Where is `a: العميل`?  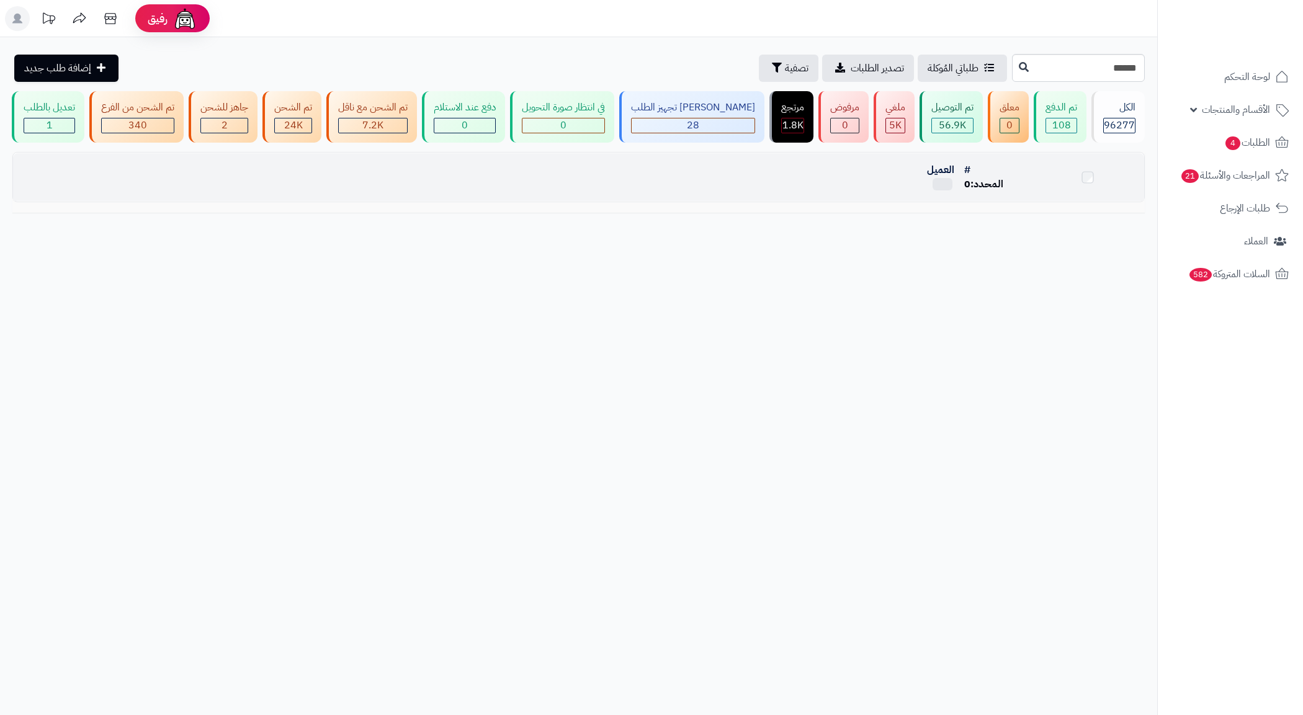 a: العميل is located at coordinates (940, 170).